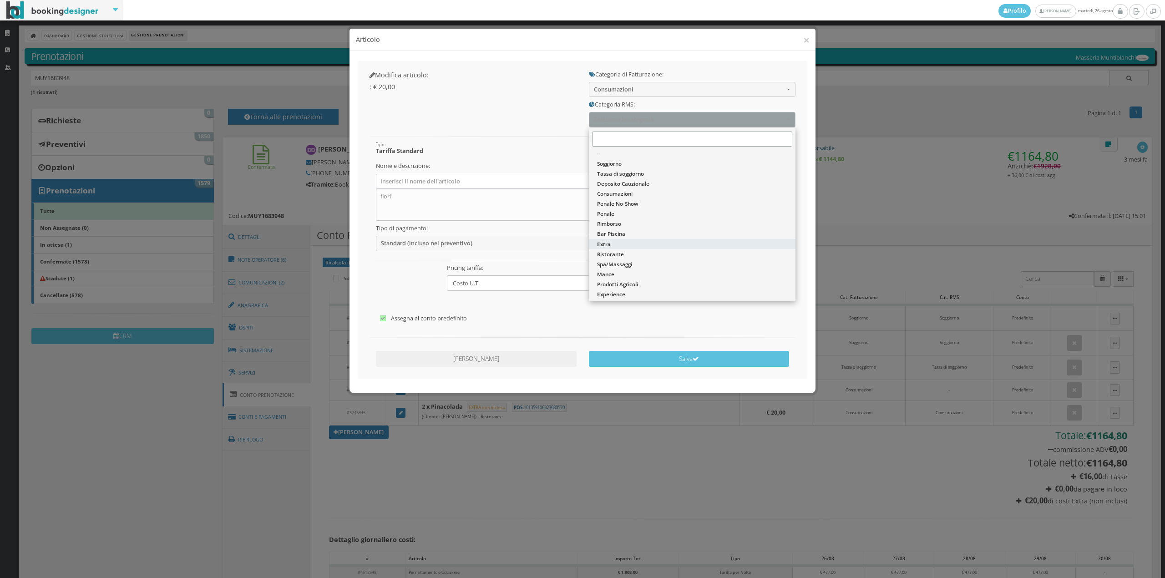 The height and width of the screenshot is (578, 1165). Describe the element at coordinates (1015, 11) in the screenshot. I see `a: Profilo` at that location.